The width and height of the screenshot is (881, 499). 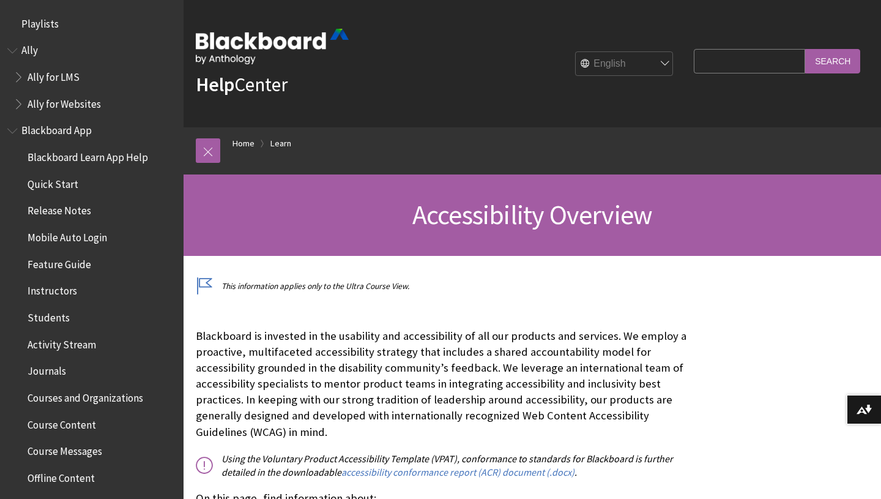 What do you see at coordinates (64, 102) in the screenshot?
I see `span: Ally for Websites` at bounding box center [64, 102].